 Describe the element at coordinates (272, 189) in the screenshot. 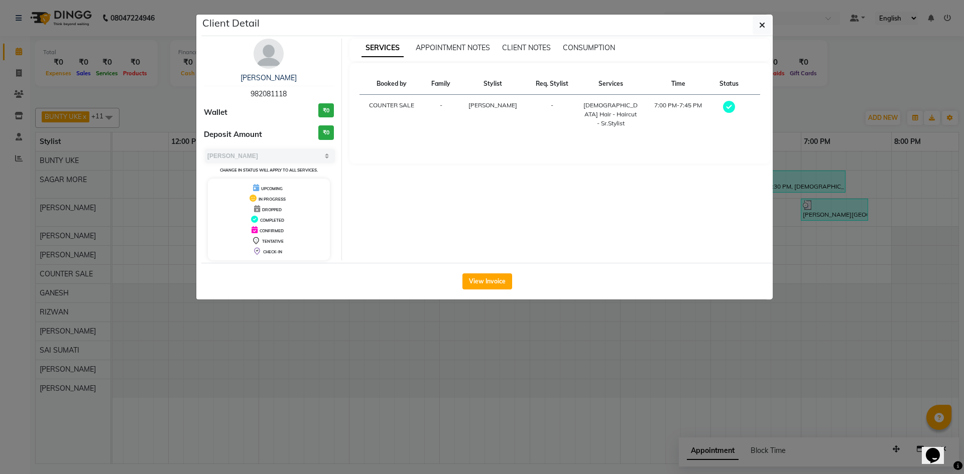

I see `span: UPCOMING` at that location.